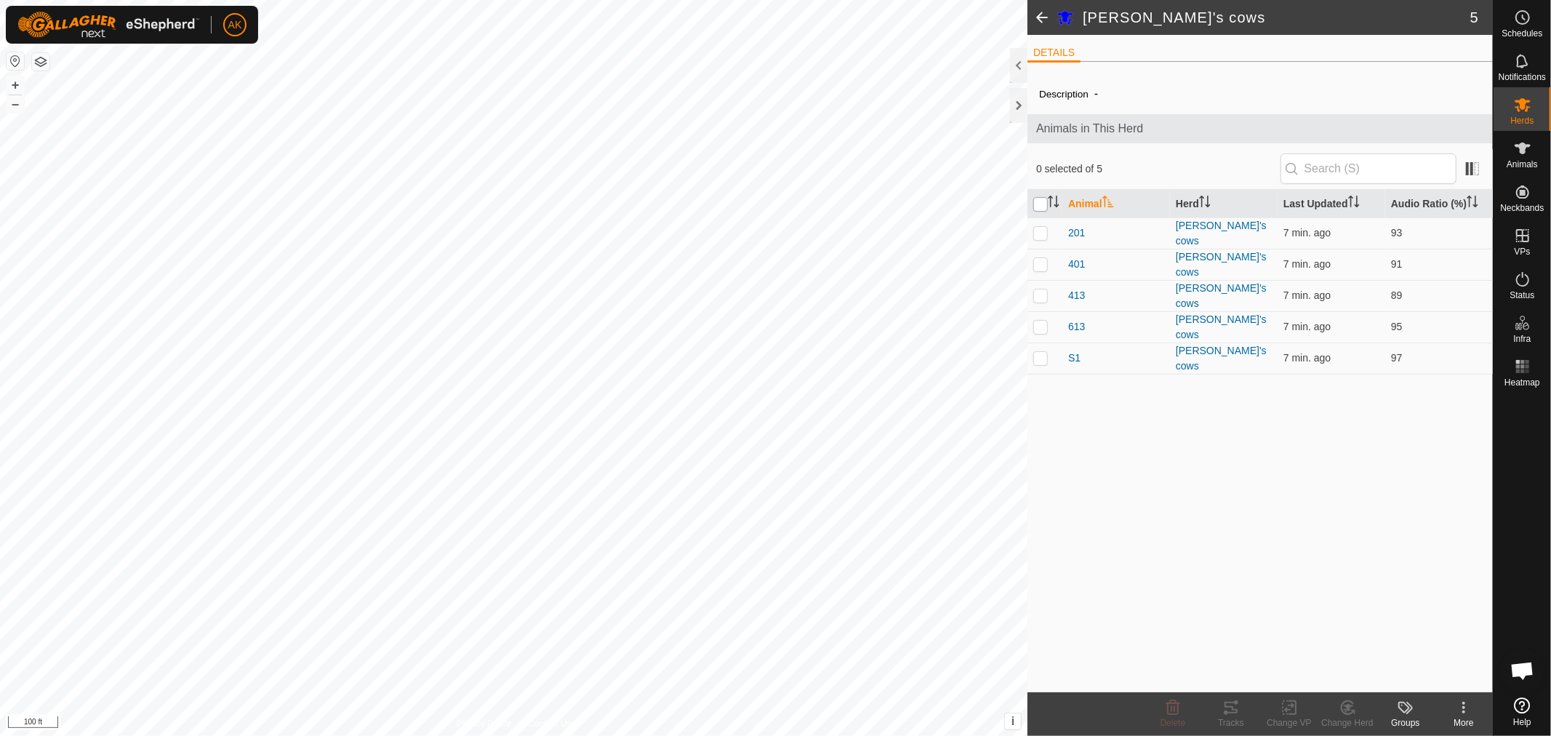 Image resolution: width=1551 pixels, height=736 pixels. I want to click on span: Herds, so click(1522, 121).